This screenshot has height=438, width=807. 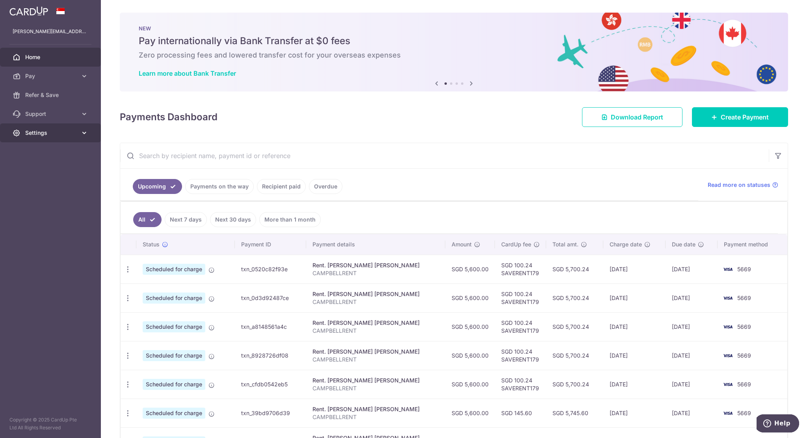 What do you see at coordinates (281, 186) in the screenshot?
I see `a: Recipient paid` at bounding box center [281, 186].